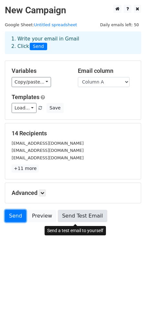 This screenshot has height=315, width=146. I want to click on div: Send a test email to yourself, so click(75, 231).